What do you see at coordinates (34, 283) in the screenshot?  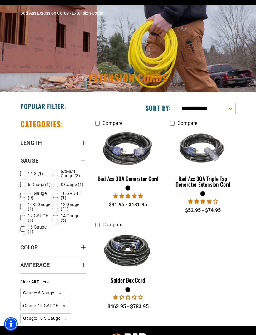 I see `span: Clear All Filters` at bounding box center [34, 283].